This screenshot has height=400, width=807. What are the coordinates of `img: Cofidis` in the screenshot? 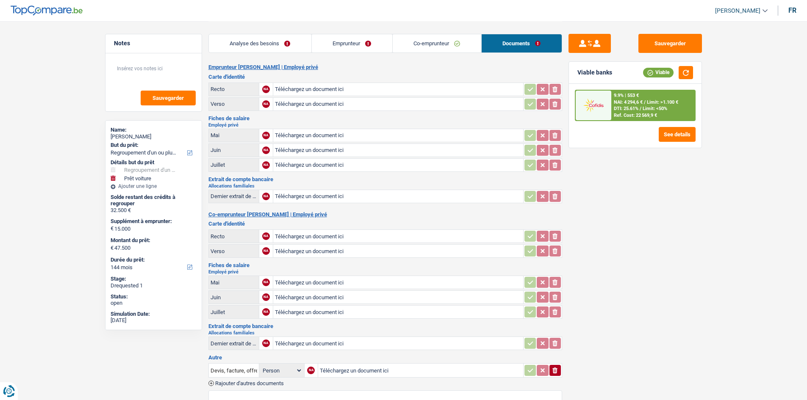 It's located at (594, 105).